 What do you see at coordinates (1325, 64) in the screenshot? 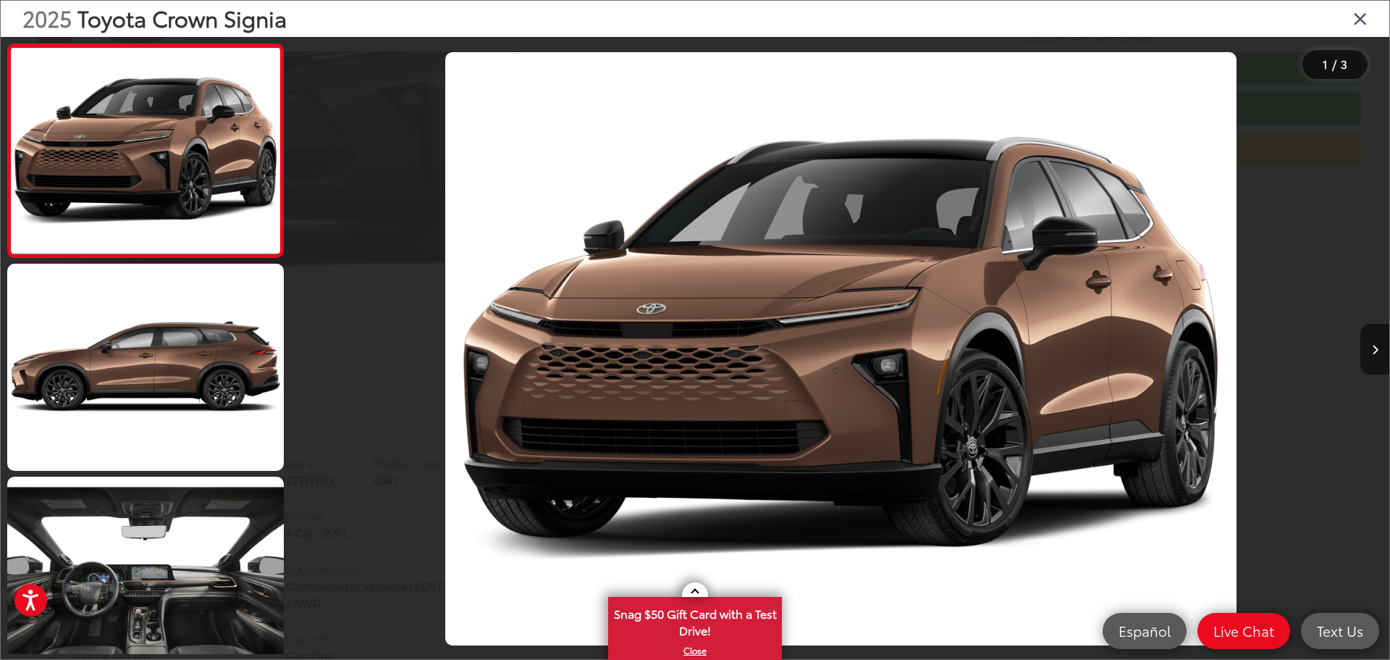
I see `span: 1` at bounding box center [1325, 64].